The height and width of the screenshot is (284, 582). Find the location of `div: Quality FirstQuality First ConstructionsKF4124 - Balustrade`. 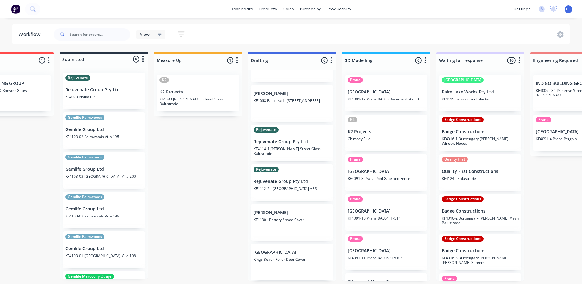

div: Quality FirstQuality First ConstructionsKF4124 - Balustrade is located at coordinates (480, 172).